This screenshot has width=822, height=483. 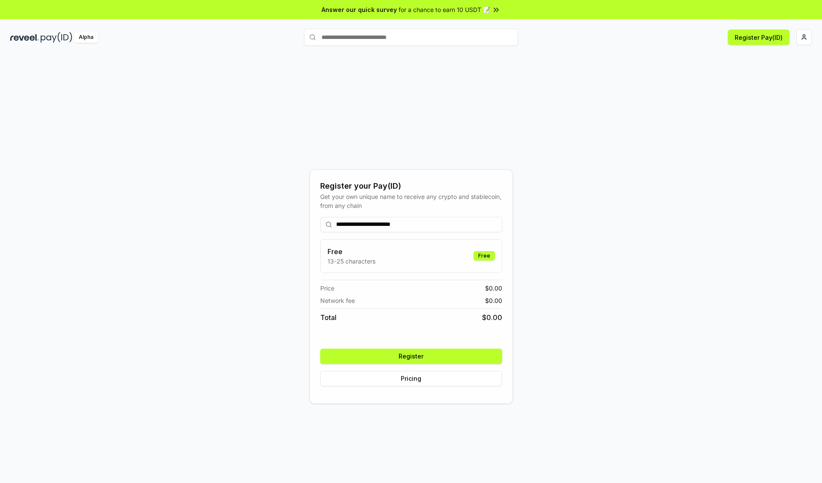 I want to click on h3: Free, so click(x=352, y=252).